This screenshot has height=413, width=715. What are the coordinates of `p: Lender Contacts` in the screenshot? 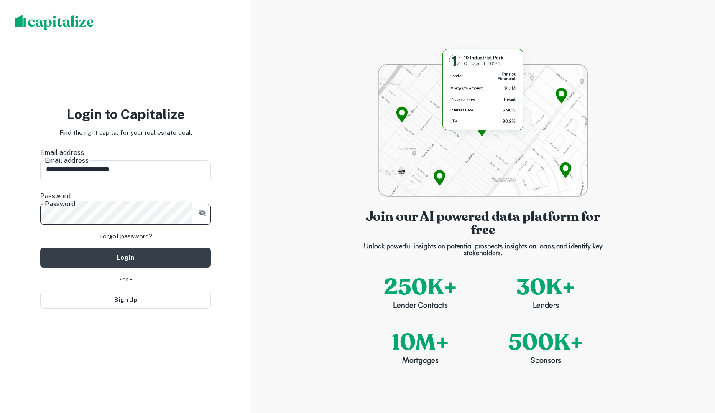 It's located at (420, 306).